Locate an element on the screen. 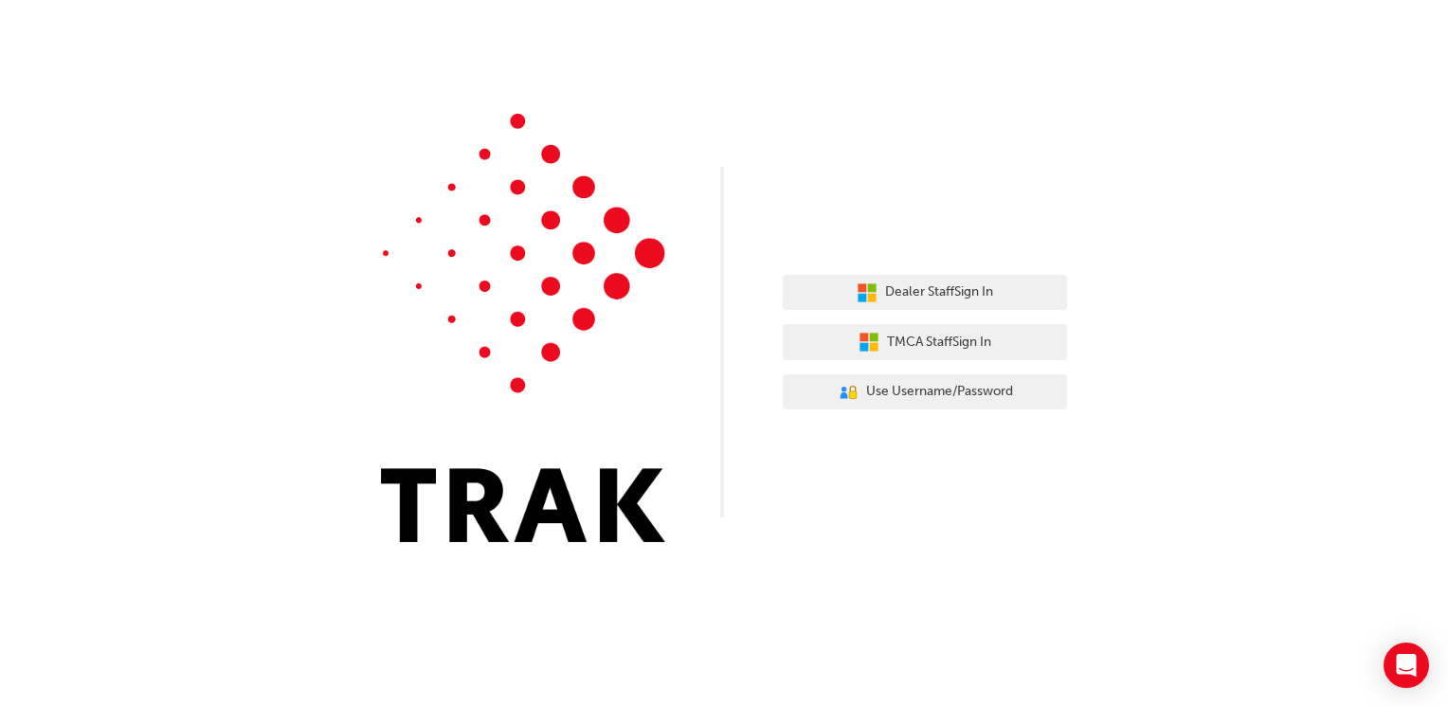 The width and height of the screenshot is (1448, 707). div: Open Intercom Messenger is located at coordinates (1407, 665).